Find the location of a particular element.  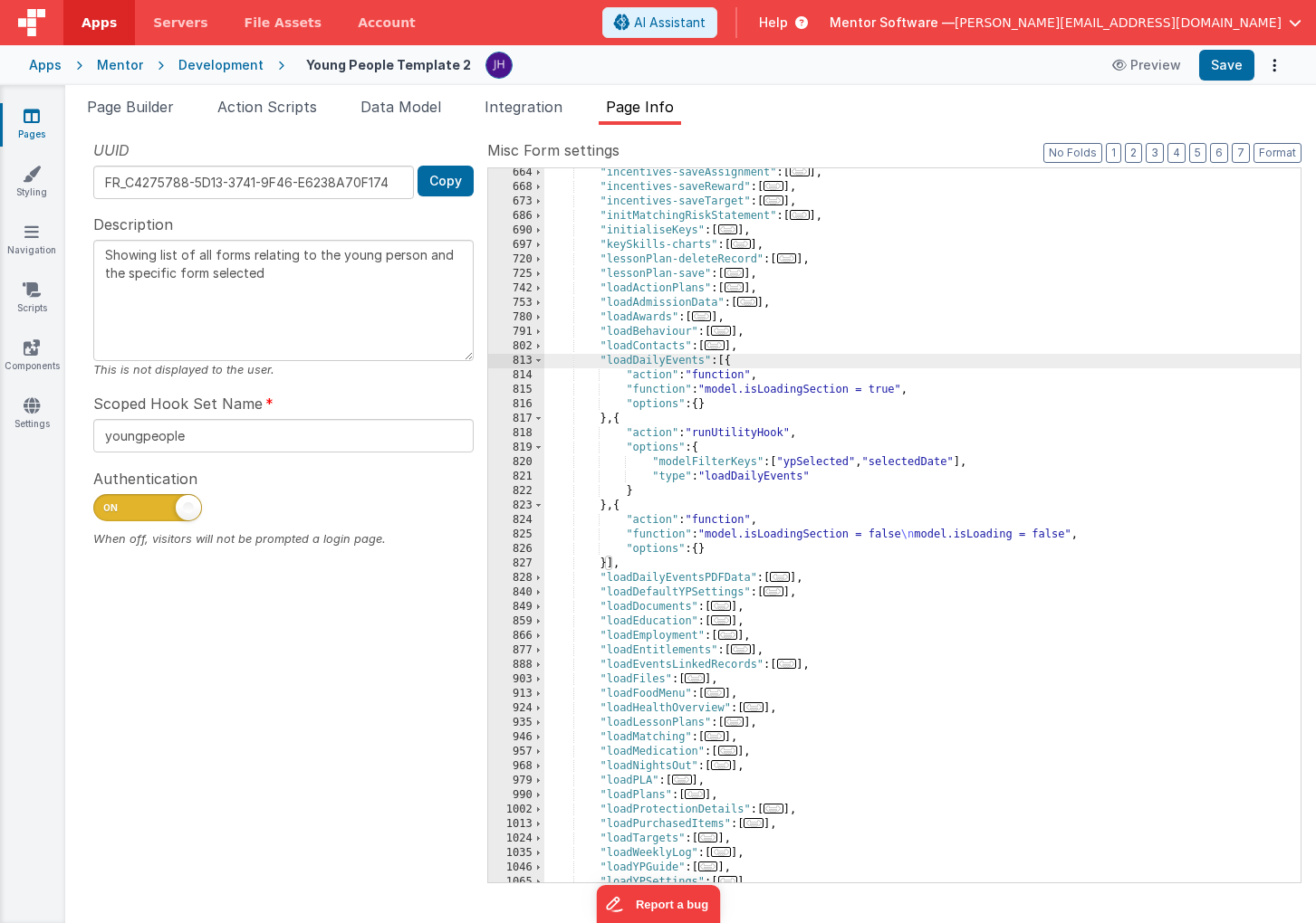

div: 817 is located at coordinates (516, 419).